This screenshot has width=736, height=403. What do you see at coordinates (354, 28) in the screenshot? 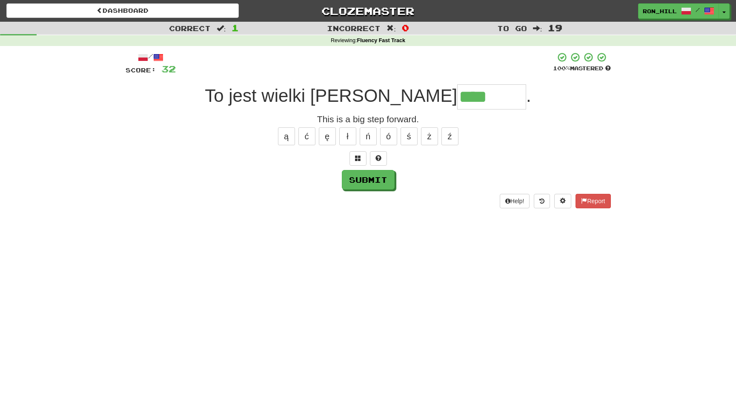
I see `span: Incorrect` at bounding box center [354, 28].